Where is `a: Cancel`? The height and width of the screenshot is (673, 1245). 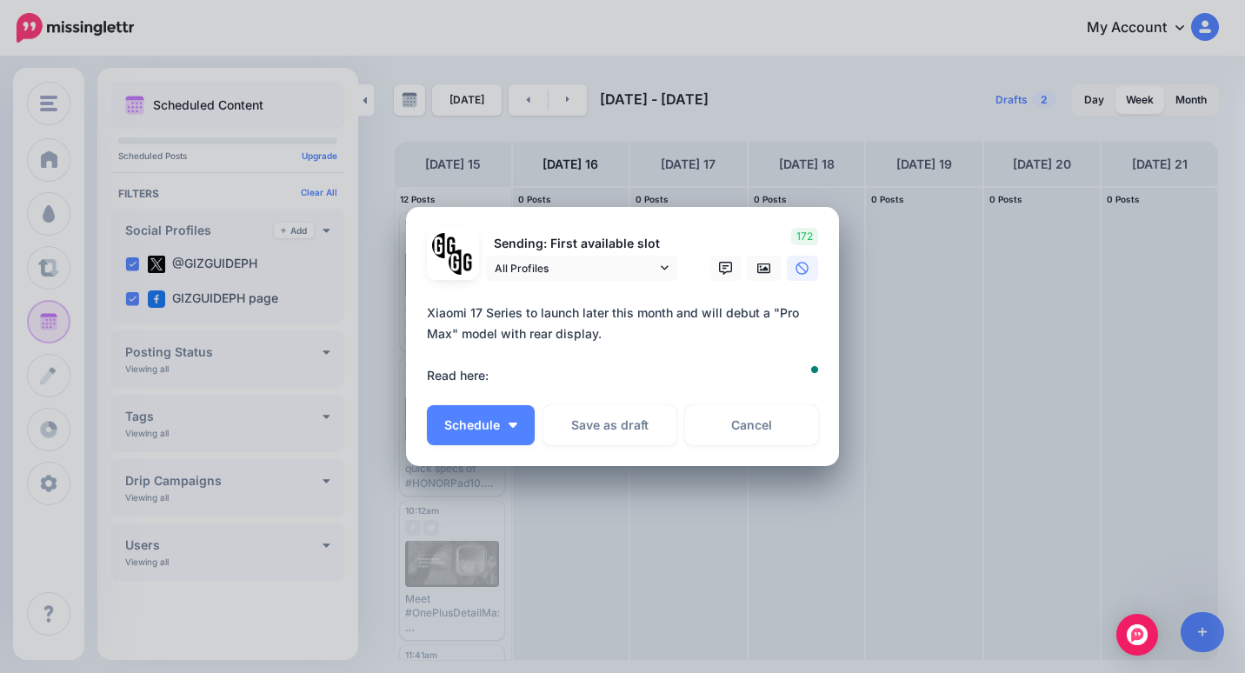
a: Cancel is located at coordinates (751, 425).